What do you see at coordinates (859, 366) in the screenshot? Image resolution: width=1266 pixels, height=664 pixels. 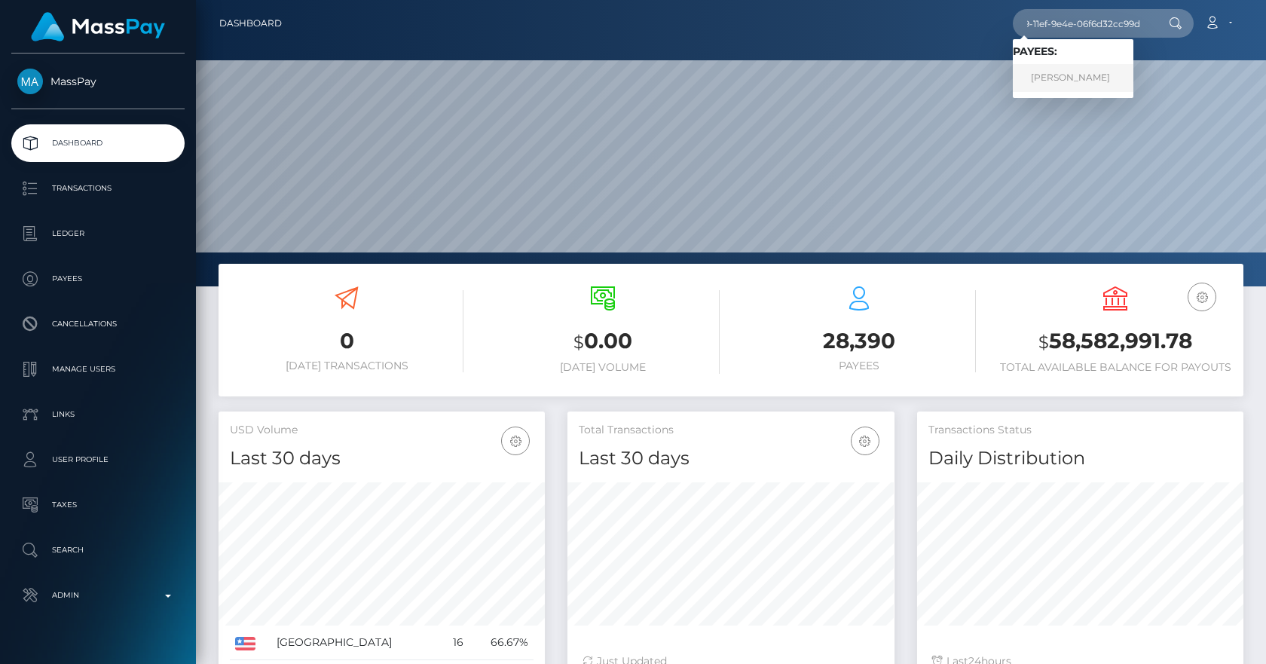 I see `h6: Payees` at bounding box center [859, 366].